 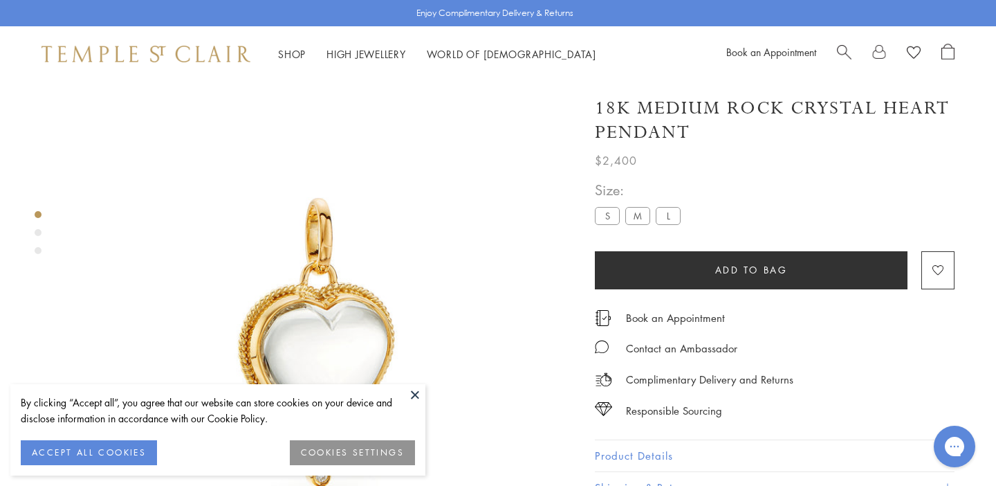 What do you see at coordinates (751, 270) in the screenshot?
I see `button: Add to bag` at bounding box center [751, 270].